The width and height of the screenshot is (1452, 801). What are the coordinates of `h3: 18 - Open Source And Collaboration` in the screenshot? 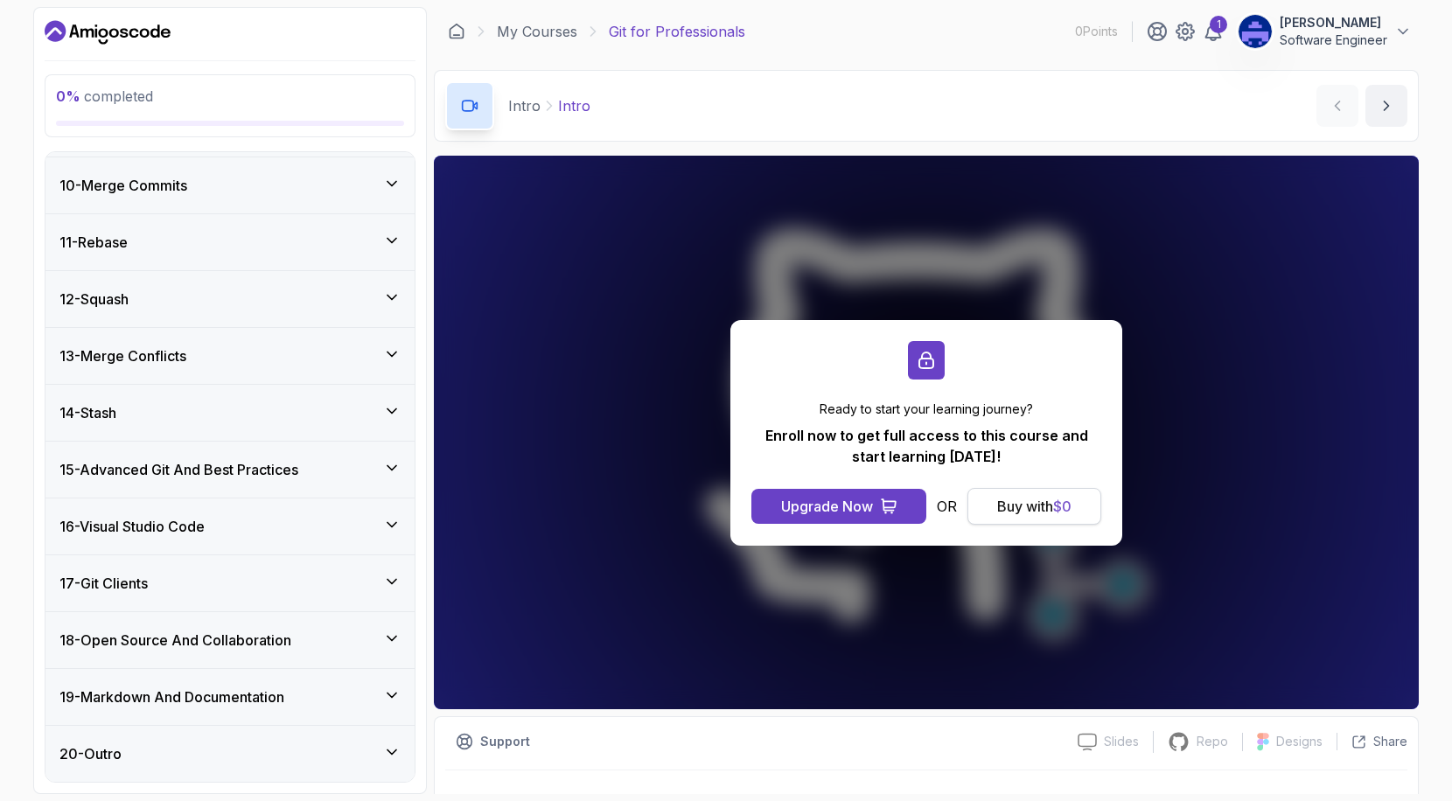 It's located at (175, 640).